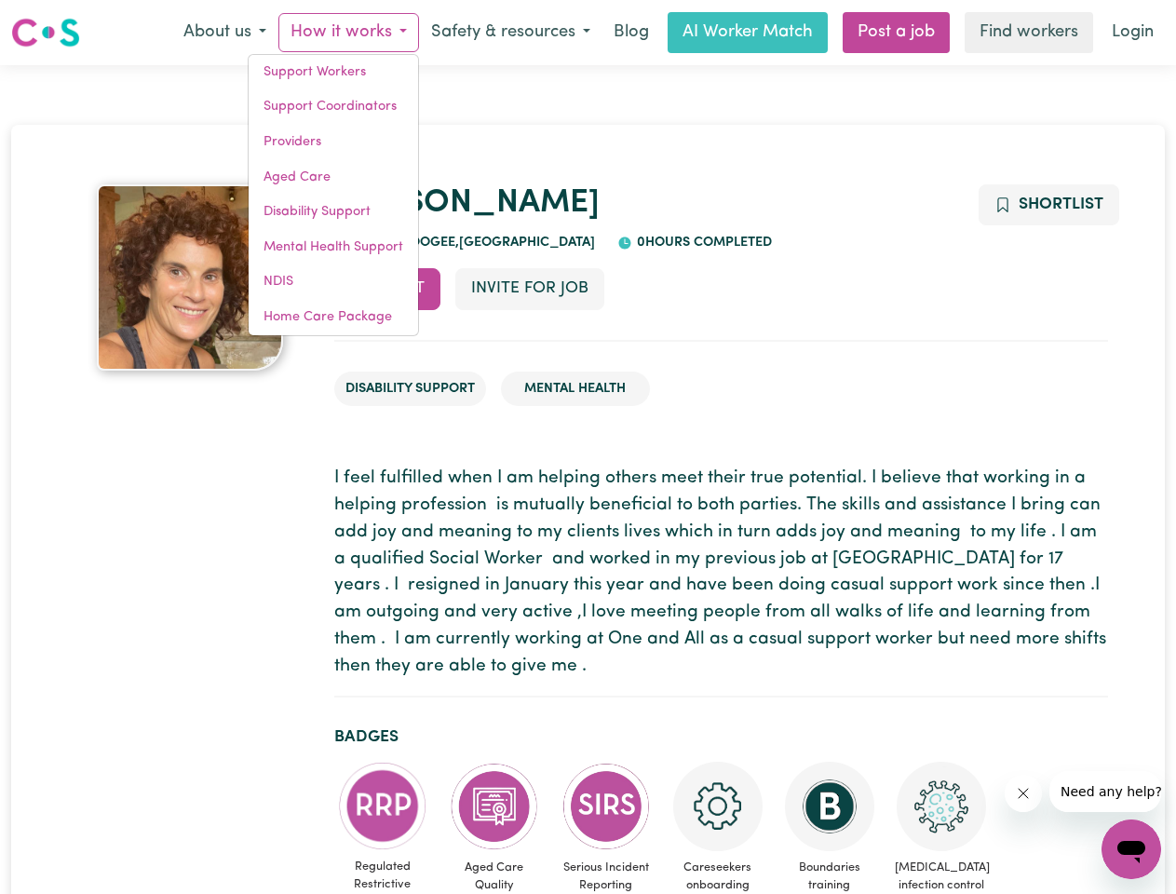 The image size is (1176, 894). What do you see at coordinates (720, 736) in the screenshot?
I see `h2: Badges` at bounding box center [720, 736].